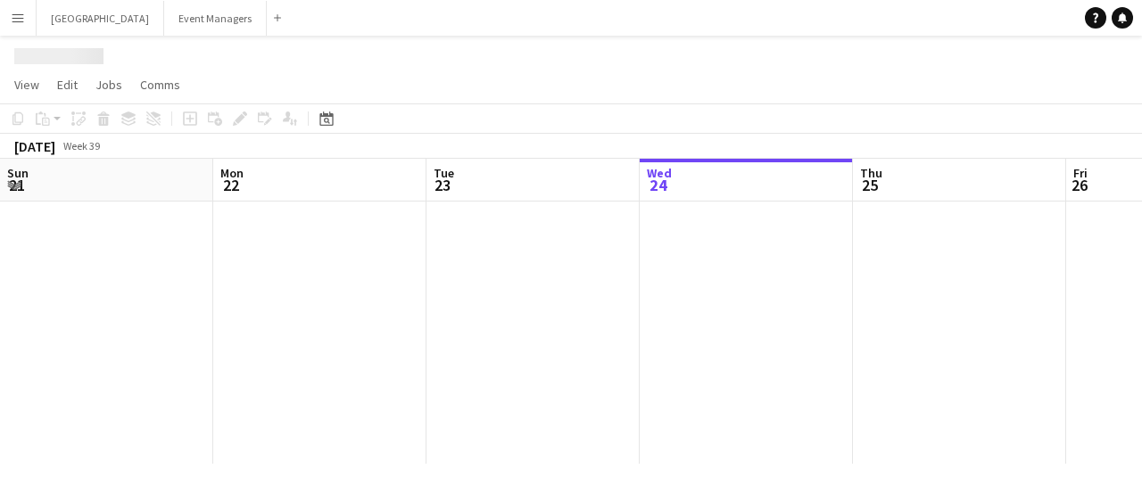  What do you see at coordinates (160, 85) in the screenshot?
I see `span: Comms` at bounding box center [160, 85].